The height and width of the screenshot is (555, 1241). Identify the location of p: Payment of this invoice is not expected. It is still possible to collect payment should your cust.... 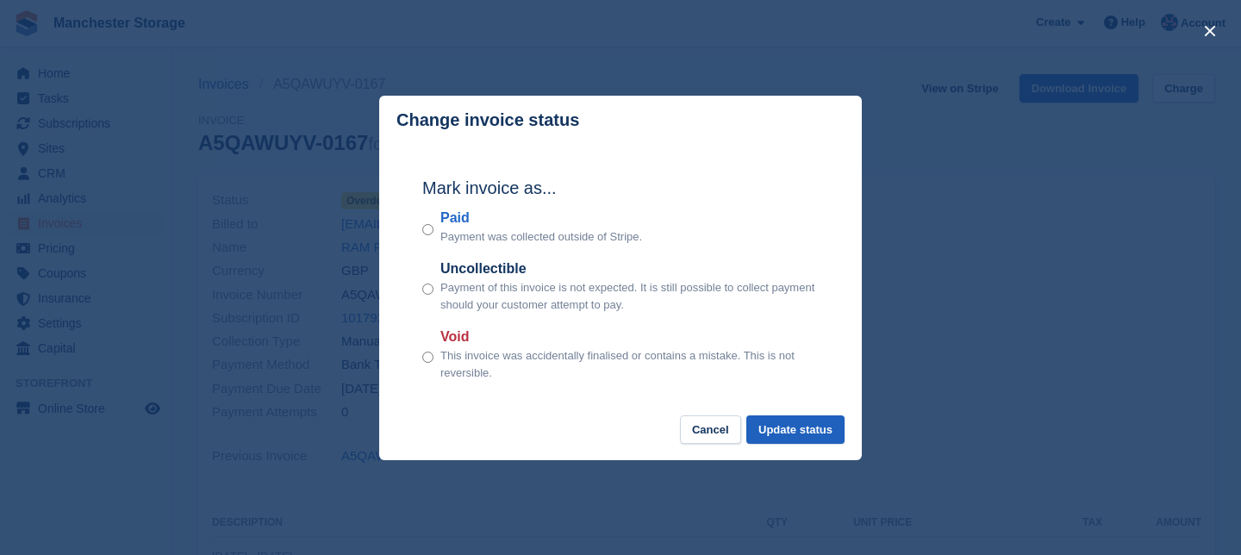
(629, 296).